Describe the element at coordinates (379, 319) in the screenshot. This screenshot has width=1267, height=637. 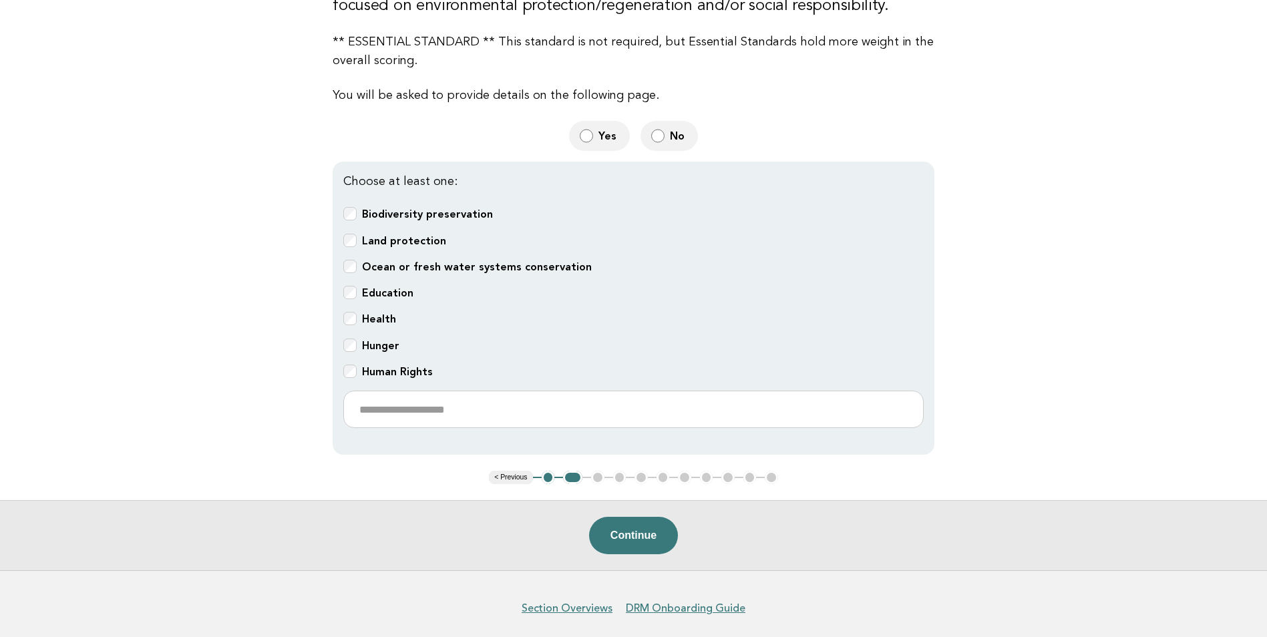
I see `b: Health` at that location.